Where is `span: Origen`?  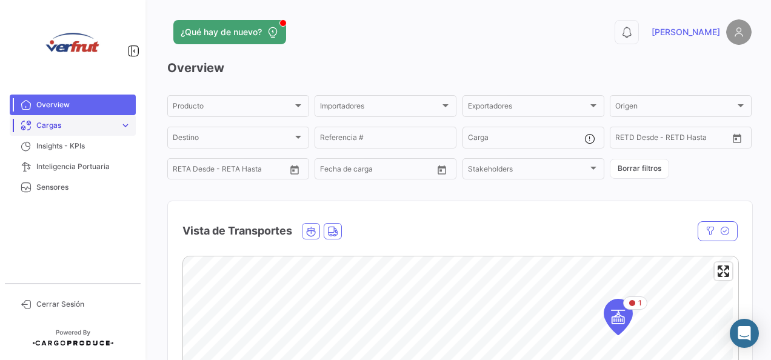
span: Origen is located at coordinates (675, 108).